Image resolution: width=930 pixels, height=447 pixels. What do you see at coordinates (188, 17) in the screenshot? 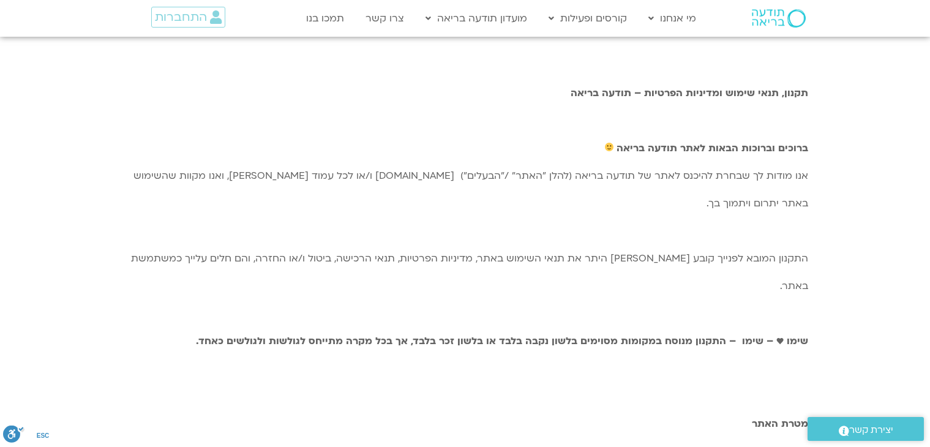
I see `a: התחברות` at bounding box center [188, 17].